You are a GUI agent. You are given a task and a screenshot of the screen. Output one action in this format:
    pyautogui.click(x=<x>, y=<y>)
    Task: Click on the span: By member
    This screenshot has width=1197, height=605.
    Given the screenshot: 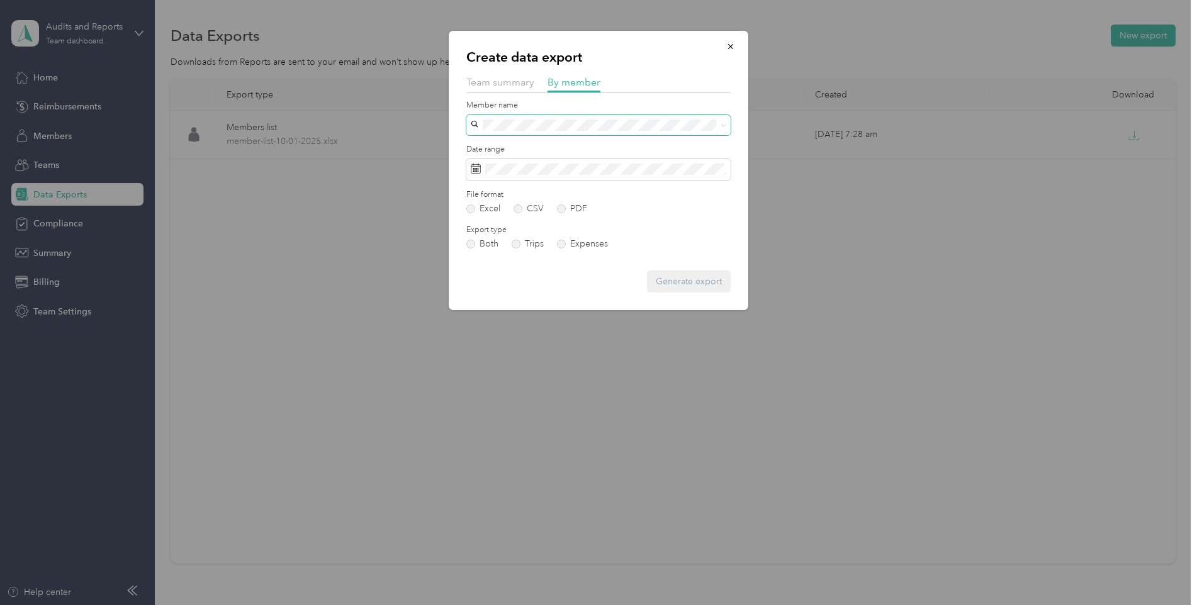 What is the action you would take?
    pyautogui.click(x=574, y=82)
    